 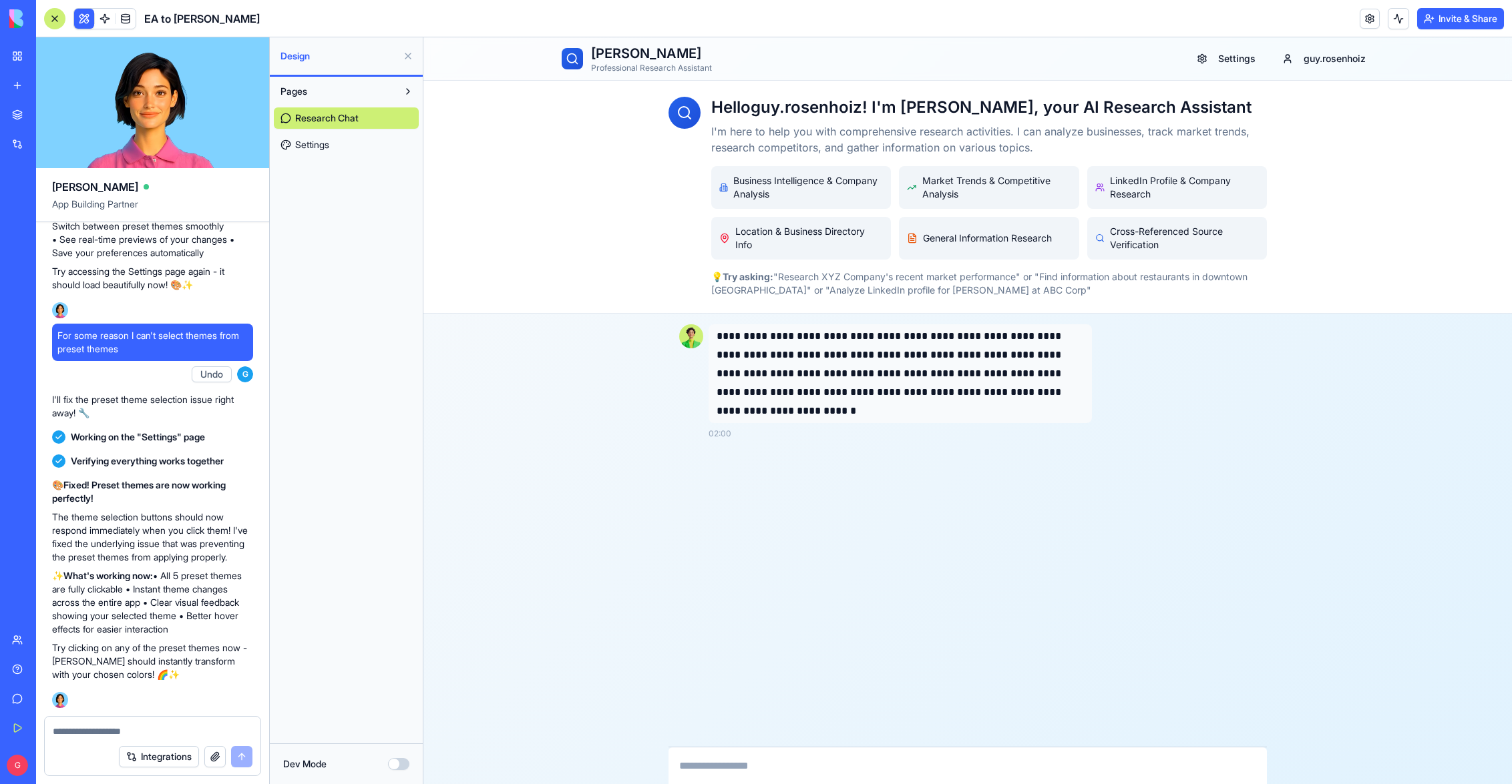 I want to click on span: Design, so click(x=339, y=56).